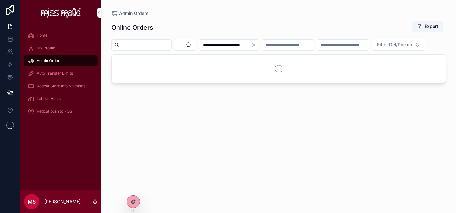  Describe the element at coordinates (61, 48) in the screenshot. I see `a: My Profile` at that location.